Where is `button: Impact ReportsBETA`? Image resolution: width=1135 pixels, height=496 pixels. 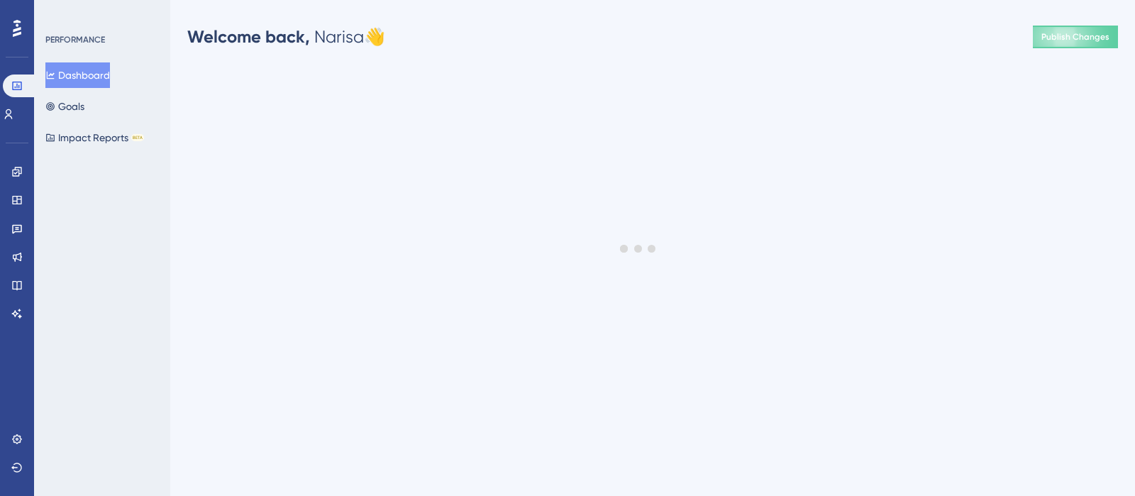 button: Impact ReportsBETA is located at coordinates (94, 138).